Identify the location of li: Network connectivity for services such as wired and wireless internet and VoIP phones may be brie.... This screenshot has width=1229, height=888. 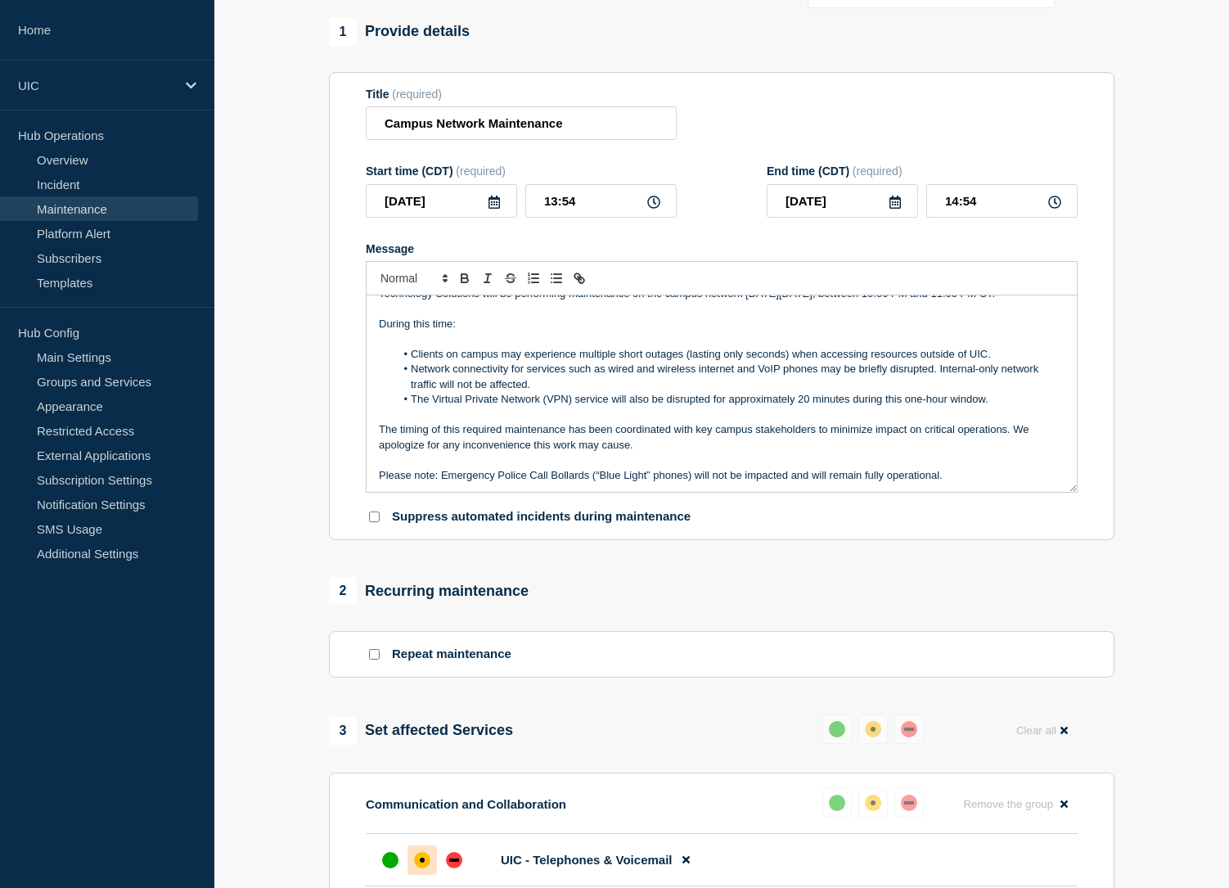
(730, 376).